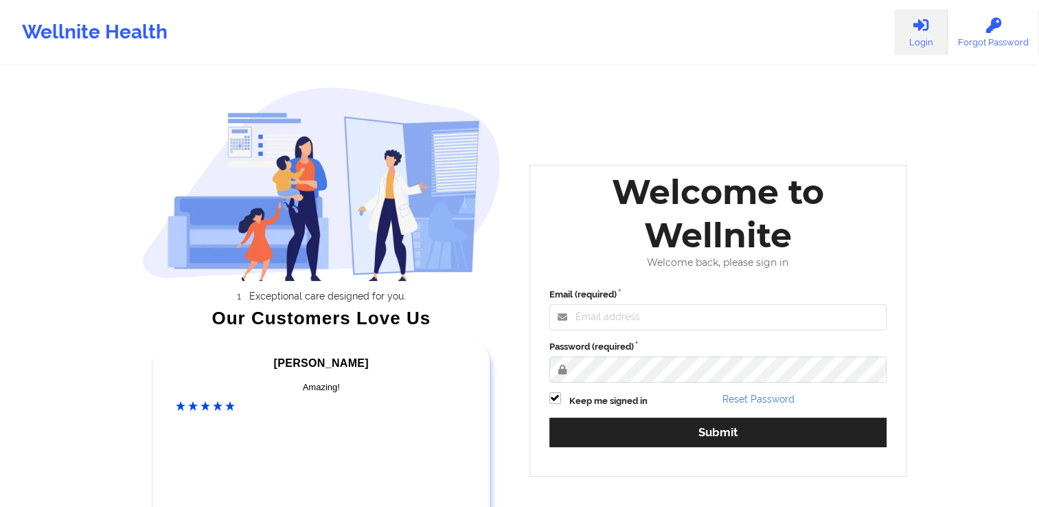 Image resolution: width=1039 pixels, height=507 pixels. What do you see at coordinates (719, 432) in the screenshot?
I see `button: Submit` at bounding box center [719, 432].